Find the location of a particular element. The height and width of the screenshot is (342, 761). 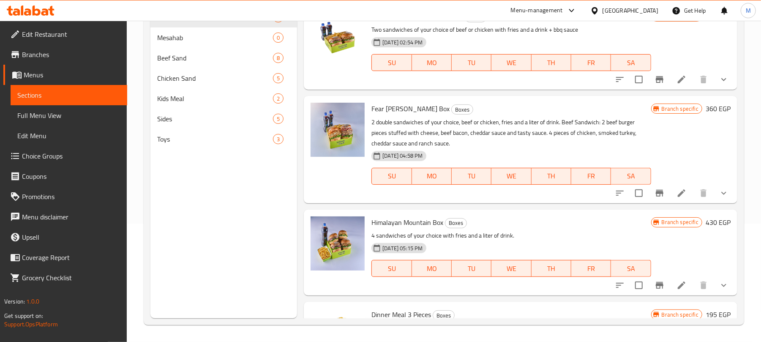

a: Sections is located at coordinates (69, 95).